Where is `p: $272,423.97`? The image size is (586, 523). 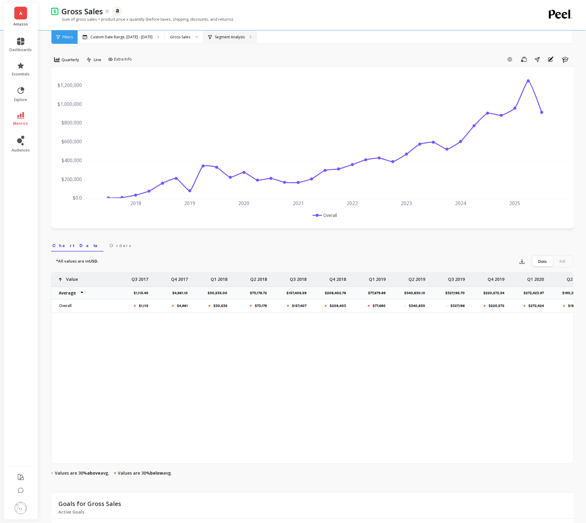
p: $272,423.97 is located at coordinates (536, 293).